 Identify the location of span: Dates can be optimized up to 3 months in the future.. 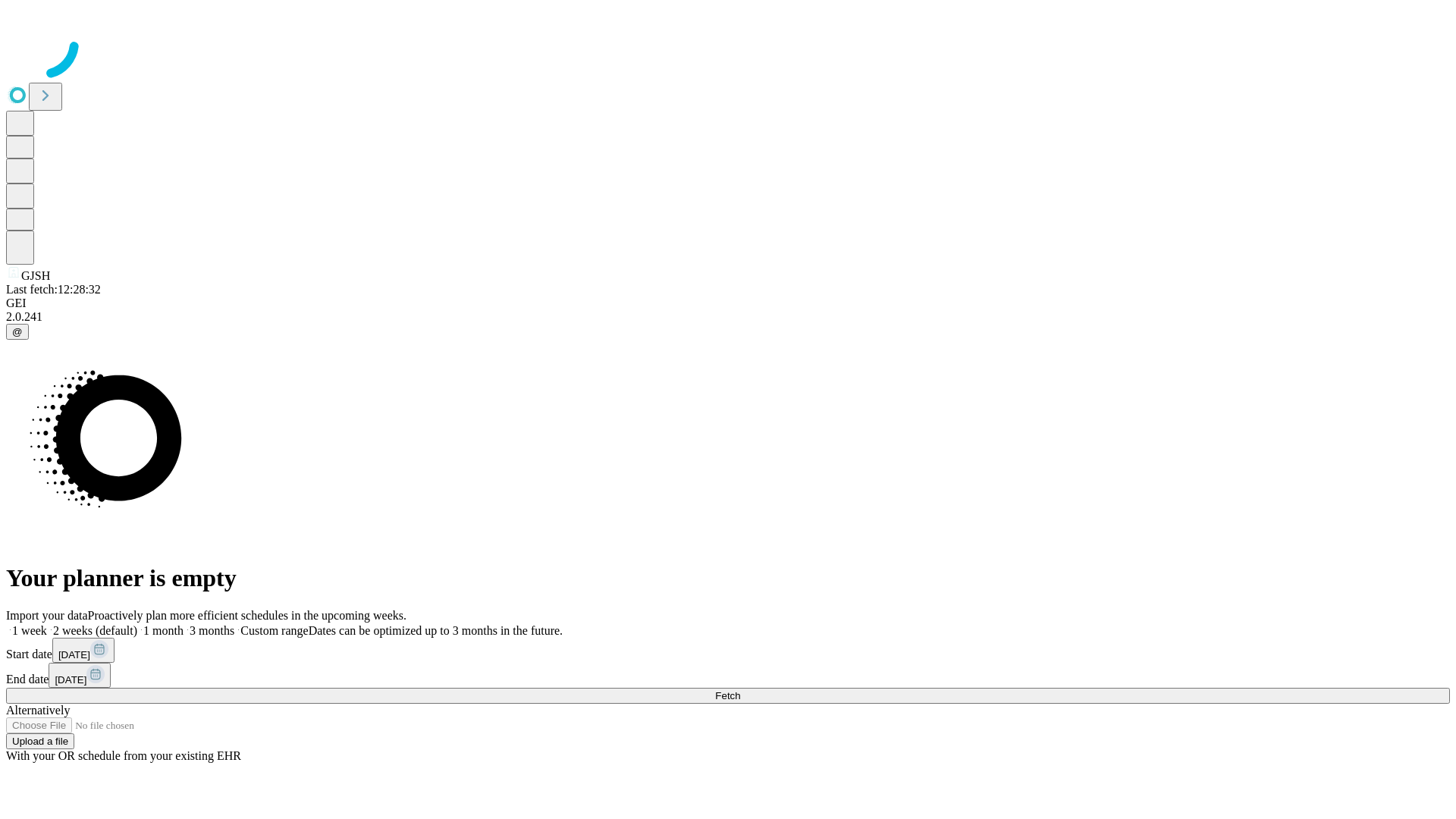
(436, 631).